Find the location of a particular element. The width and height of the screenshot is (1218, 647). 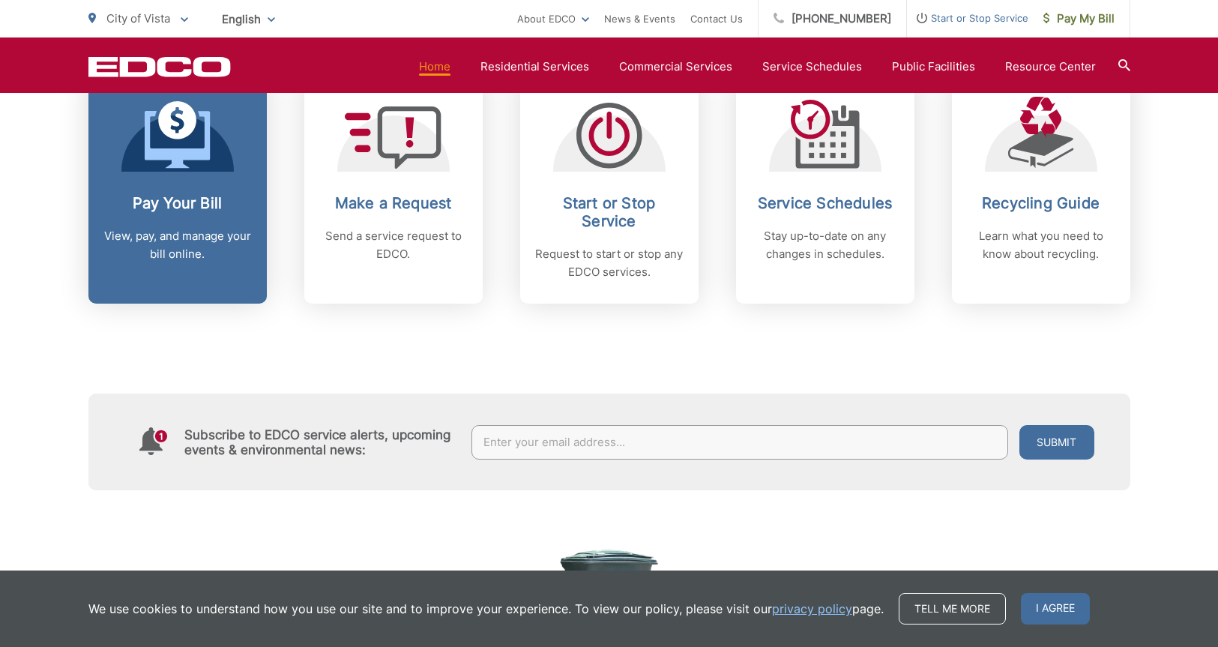

span: City of Vista is located at coordinates (138, 18).